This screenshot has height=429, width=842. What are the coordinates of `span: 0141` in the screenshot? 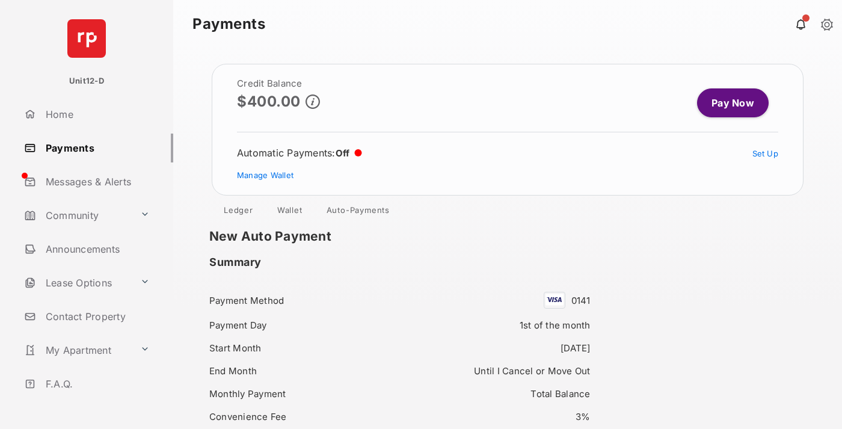 It's located at (581, 300).